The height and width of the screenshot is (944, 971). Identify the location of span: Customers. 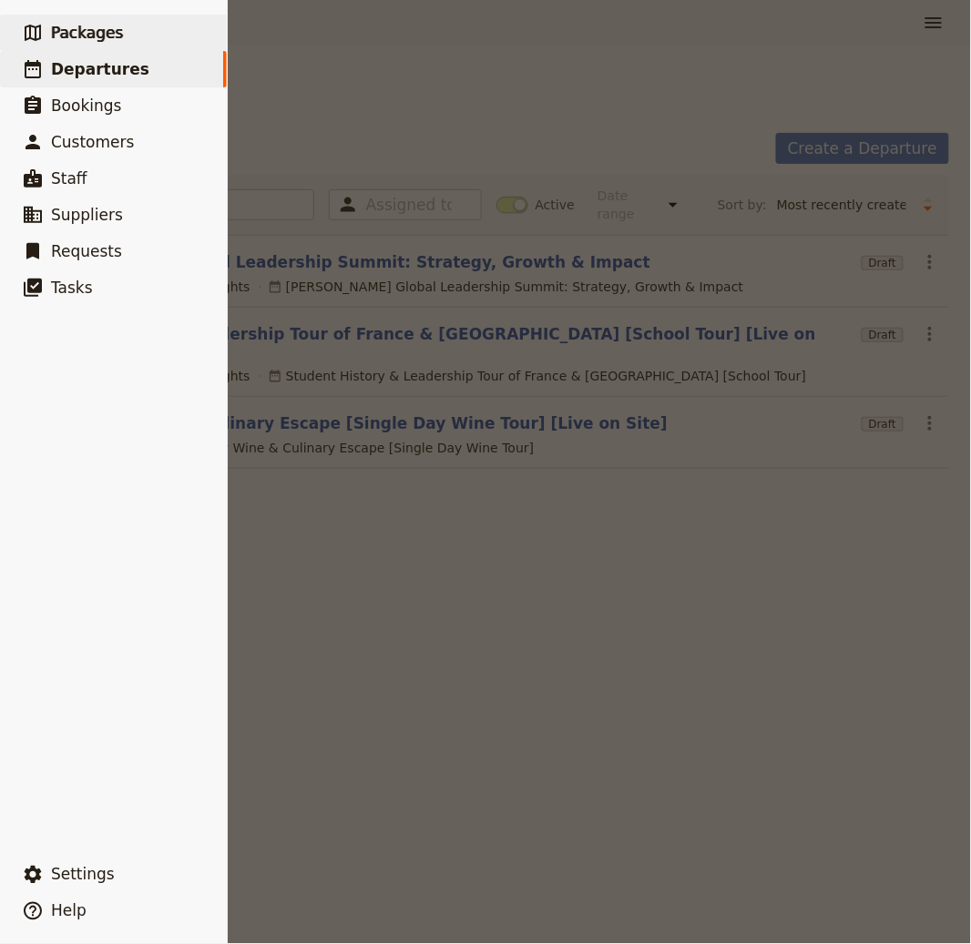
(92, 142).